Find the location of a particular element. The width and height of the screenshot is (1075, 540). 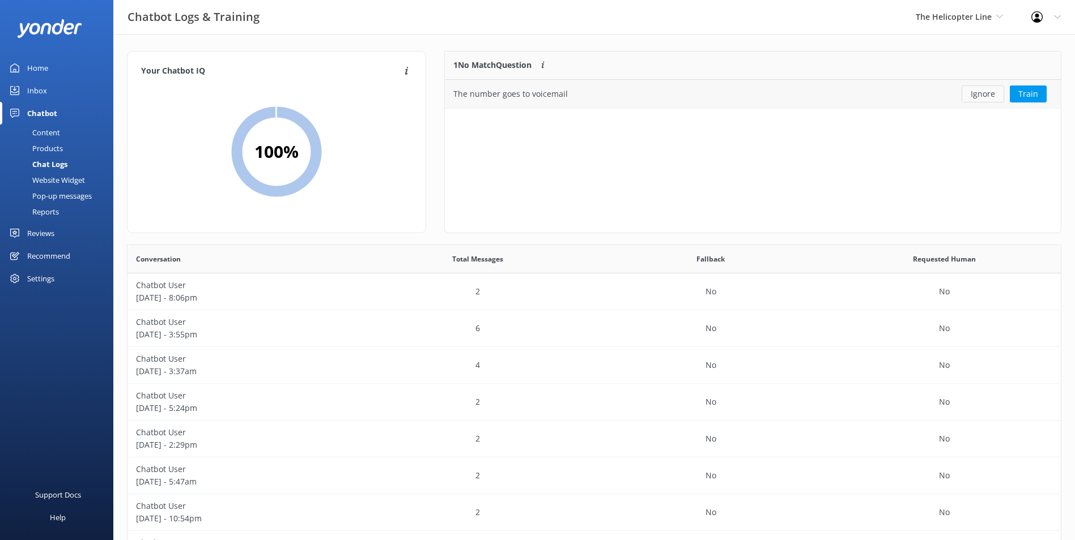

a: Chat Logs is located at coordinates (60, 164).